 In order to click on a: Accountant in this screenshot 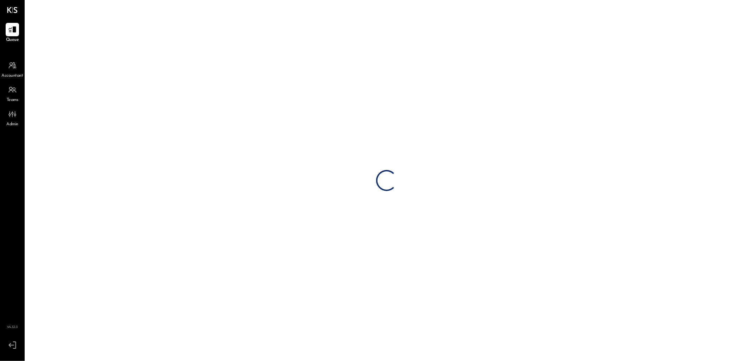, I will do `click(12, 69)`.